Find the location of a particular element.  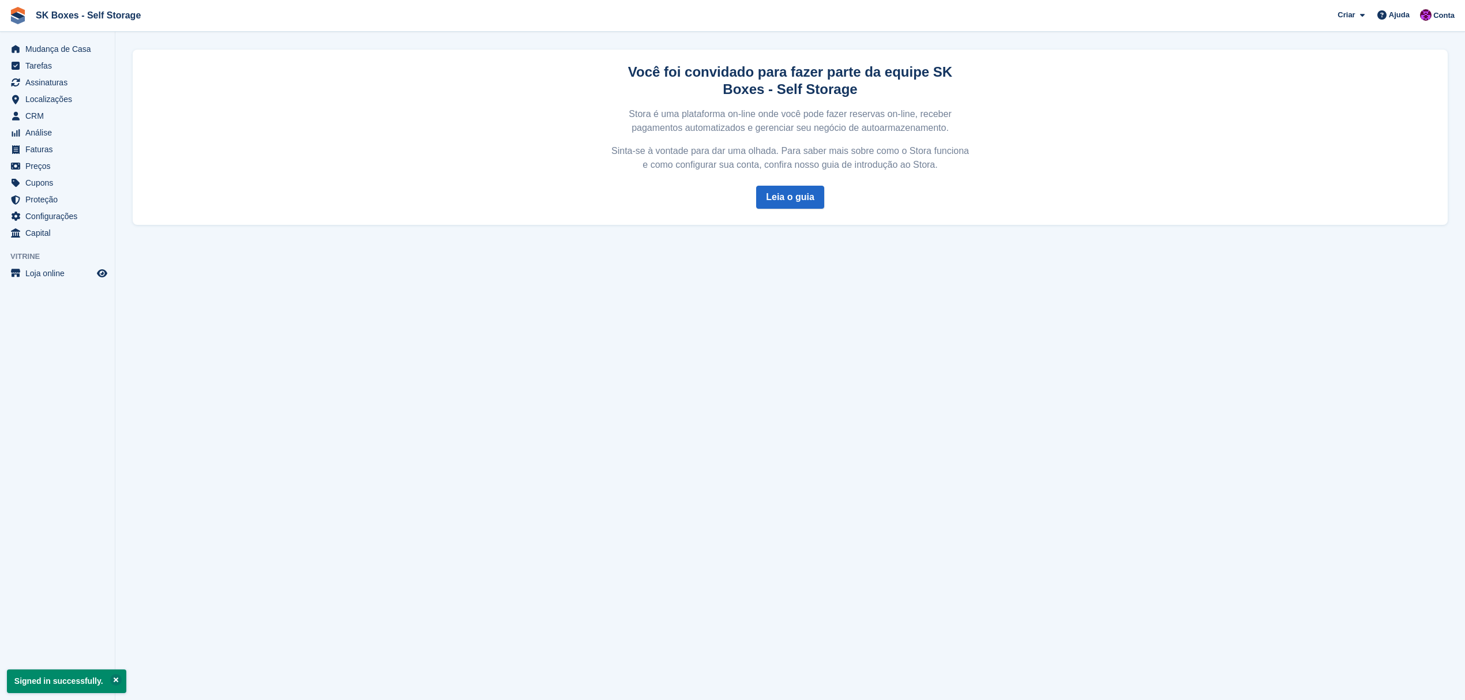

img: stora-icon-8386f47178a22dfd0bd8f6a31ec36ba5ce8667c1dd55bd0f319d3a0aa187defe.svg is located at coordinates (18, 16).